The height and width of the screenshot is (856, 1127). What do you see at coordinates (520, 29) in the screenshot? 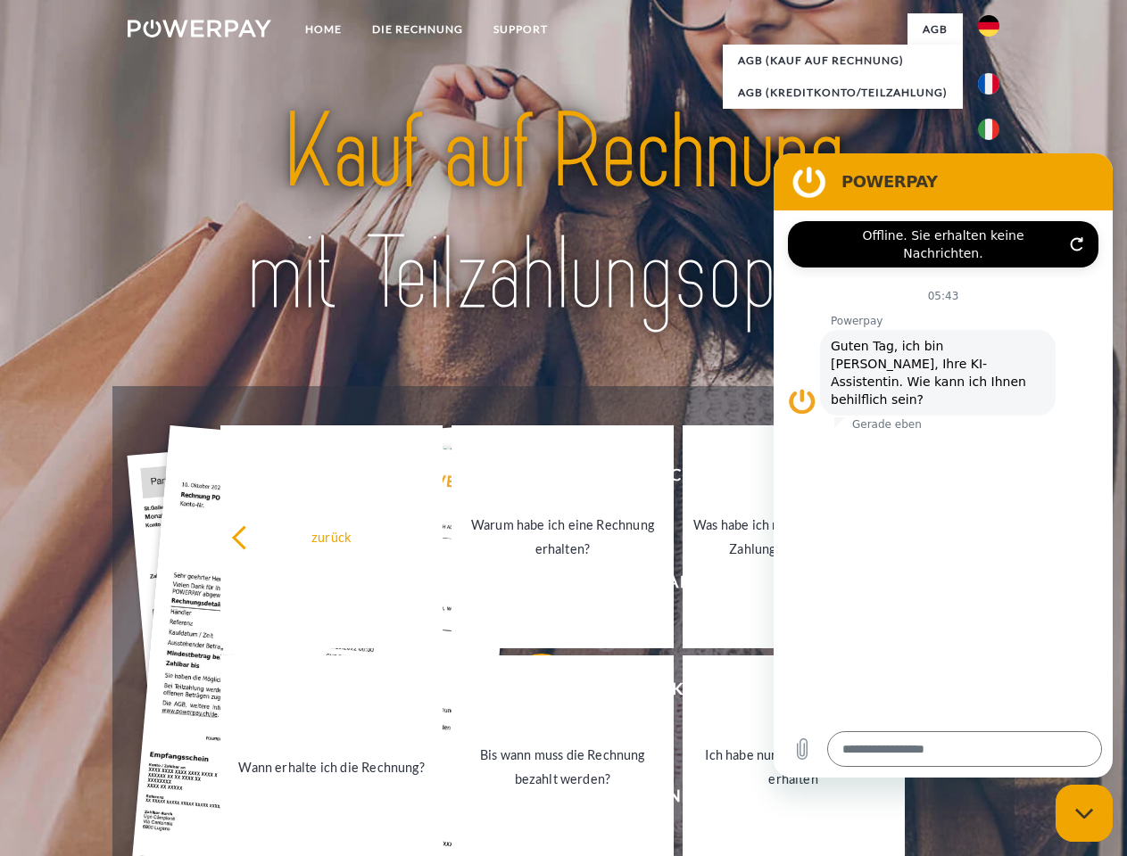
I see `a: SUPPORT` at bounding box center [520, 29].